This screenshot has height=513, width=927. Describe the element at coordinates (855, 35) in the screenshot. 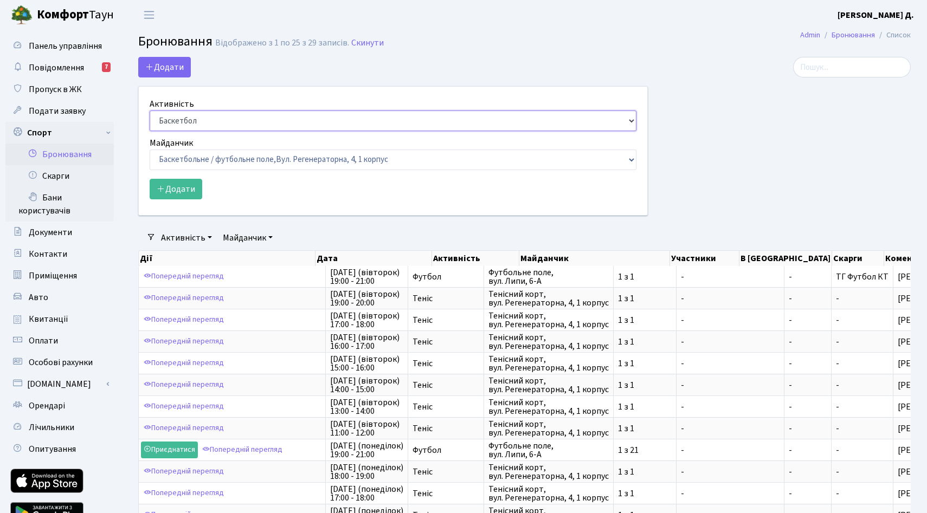

I see `nav: breadcrumb` at that location.